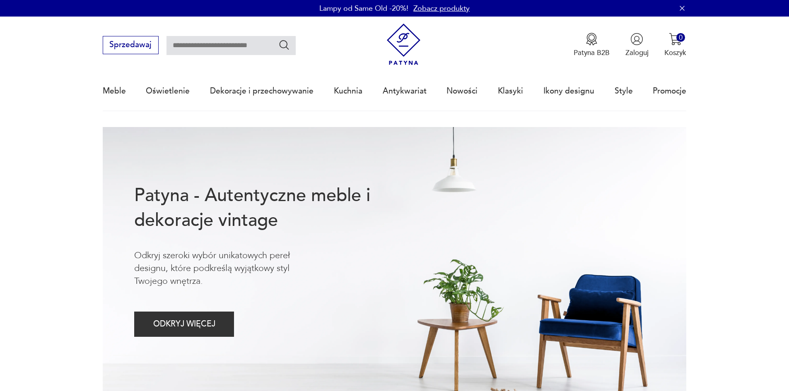 This screenshot has width=789, height=391. What do you see at coordinates (348, 91) in the screenshot?
I see `a: Kuchnia` at bounding box center [348, 91].